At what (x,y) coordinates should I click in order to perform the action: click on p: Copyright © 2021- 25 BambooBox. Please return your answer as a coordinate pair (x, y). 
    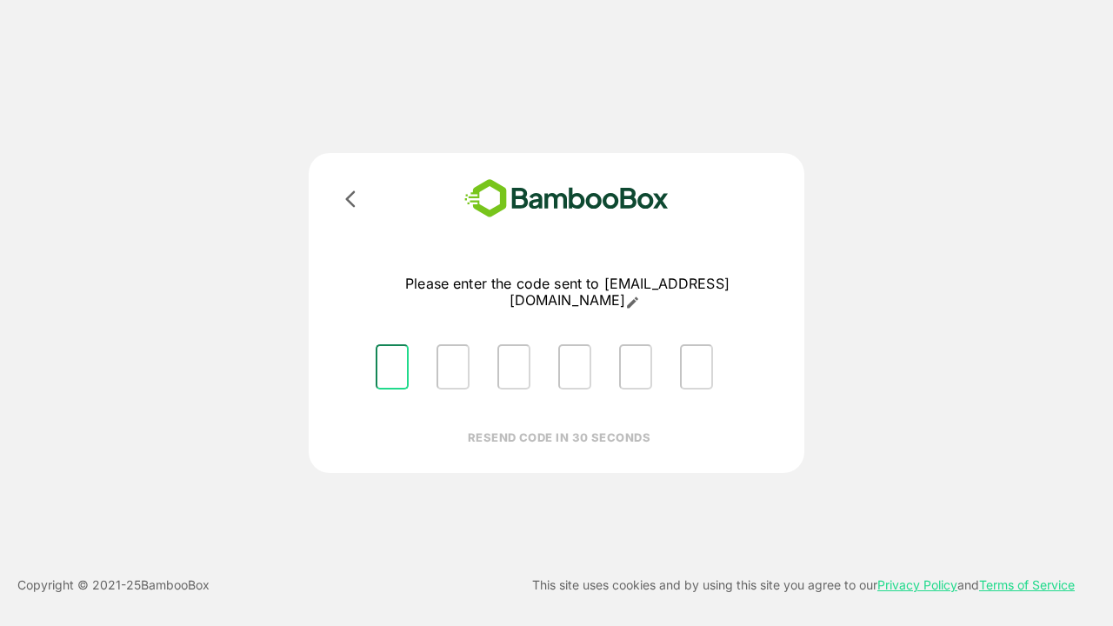
    Looking at the image, I should click on (113, 585).